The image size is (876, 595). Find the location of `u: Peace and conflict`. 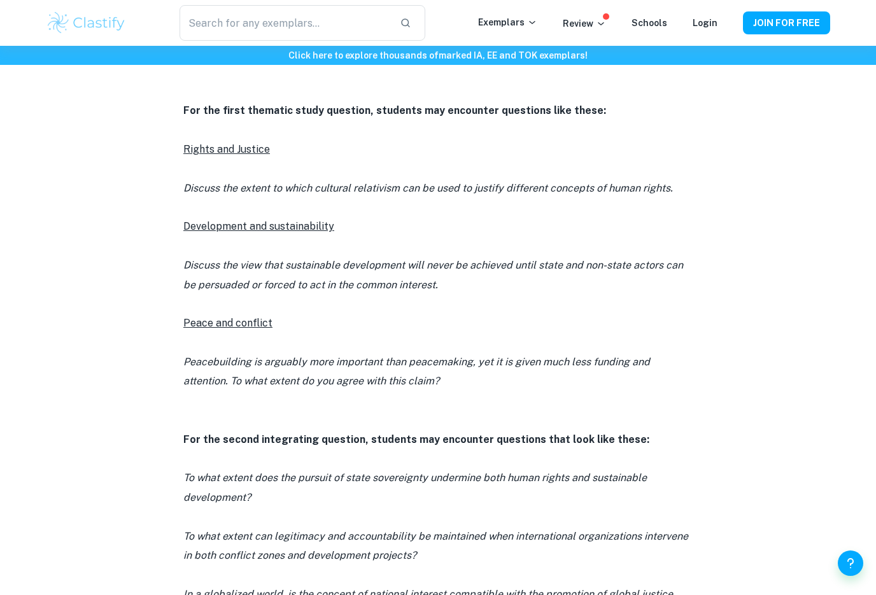

u: Peace and conflict is located at coordinates (228, 323).